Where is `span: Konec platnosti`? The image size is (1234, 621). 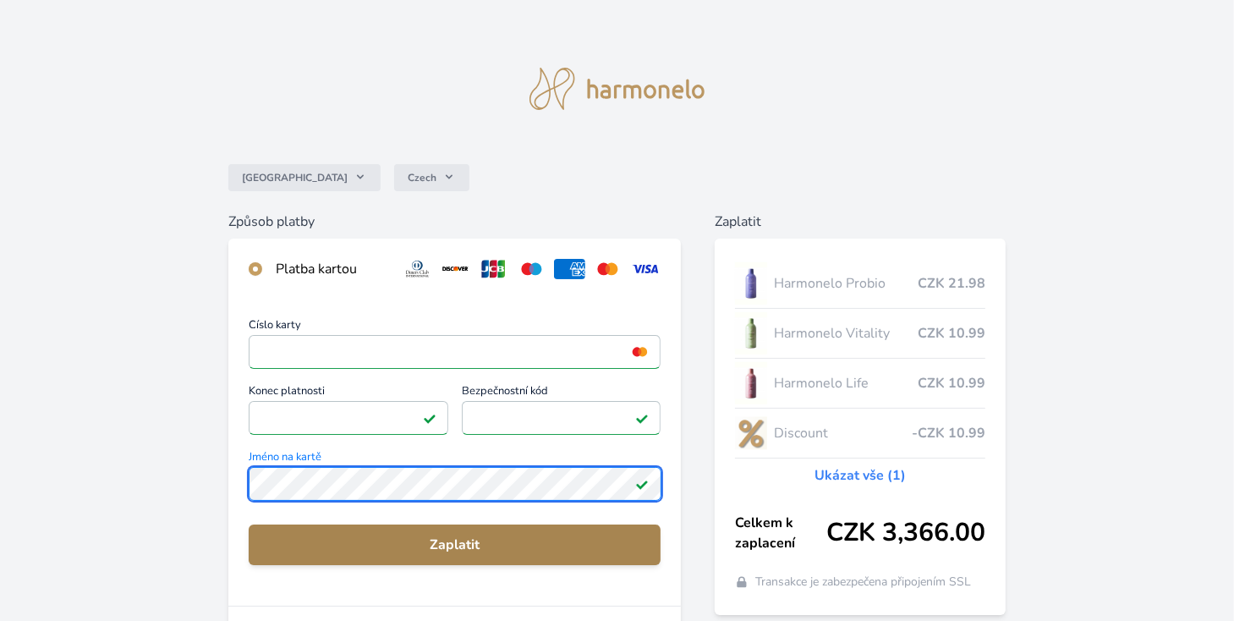
span: Konec platnosti is located at coordinates (348, 393).